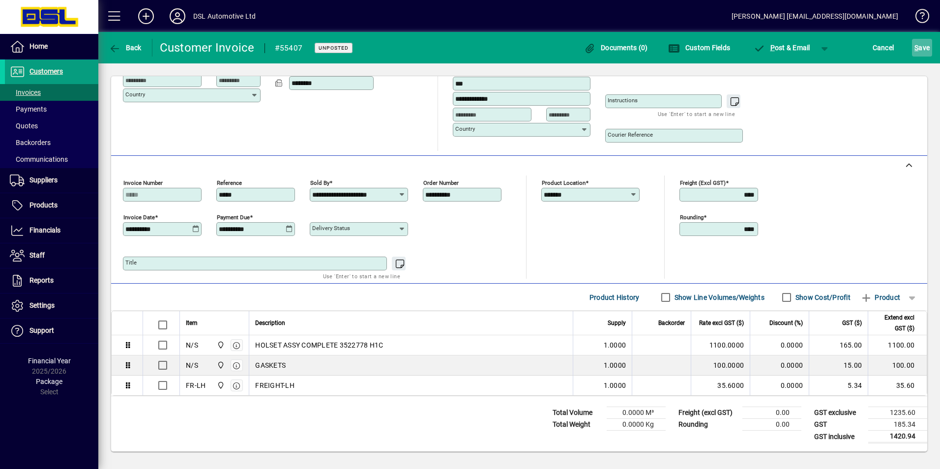 The width and height of the screenshot is (940, 469). What do you see at coordinates (577, 413) in the screenshot?
I see `td: Total Volume` at bounding box center [577, 413].